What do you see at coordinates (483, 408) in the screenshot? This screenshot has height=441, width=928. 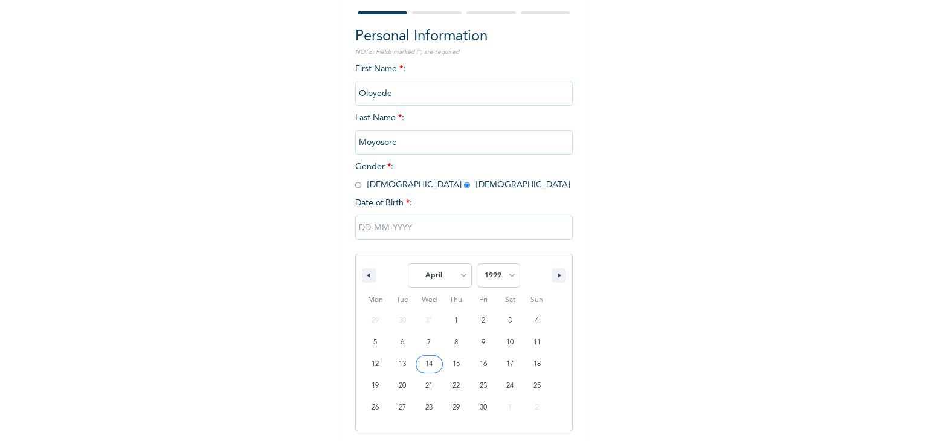 I see `button: 30` at bounding box center [483, 408].